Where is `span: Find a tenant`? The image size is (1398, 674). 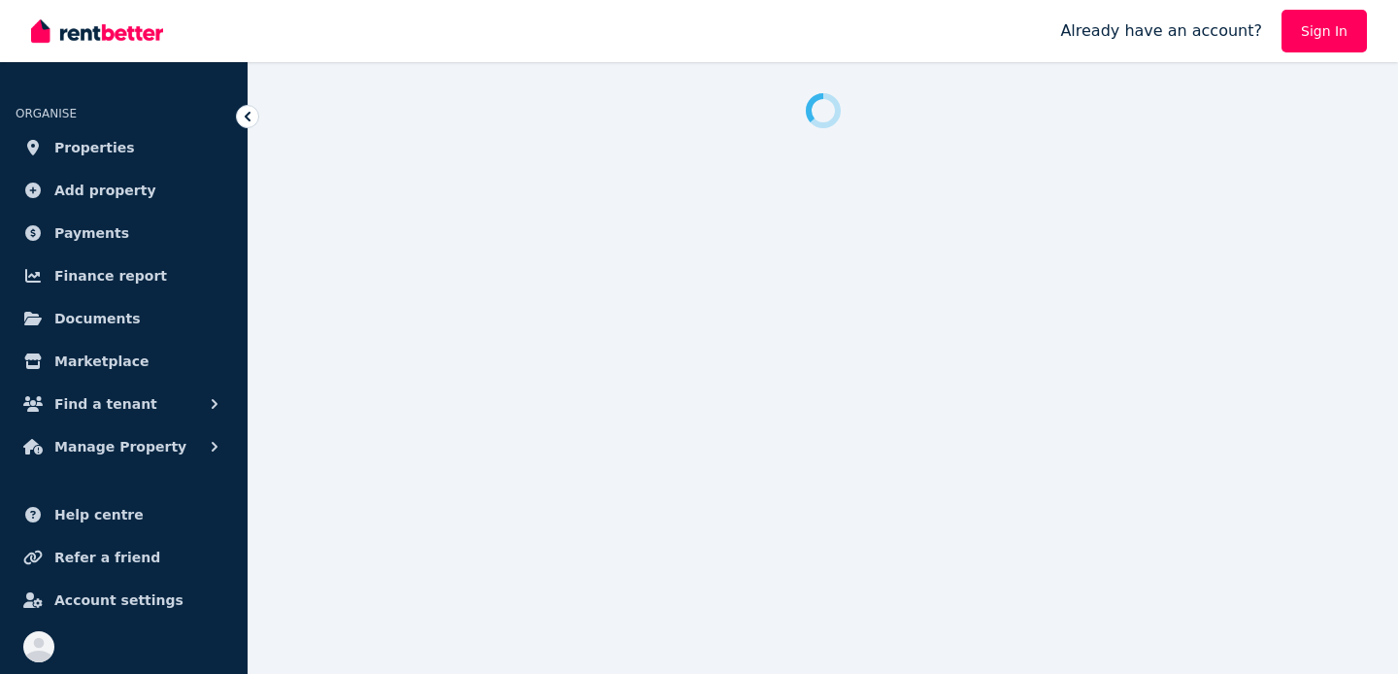 span: Find a tenant is located at coordinates (106, 404).